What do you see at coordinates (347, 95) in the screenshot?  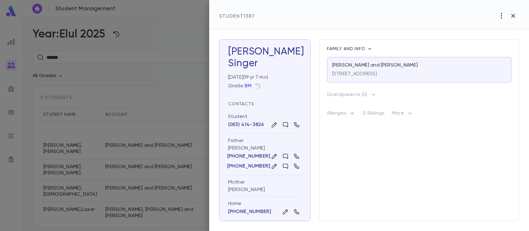 I see `p: Grandparents ( 0 )` at bounding box center [347, 95].